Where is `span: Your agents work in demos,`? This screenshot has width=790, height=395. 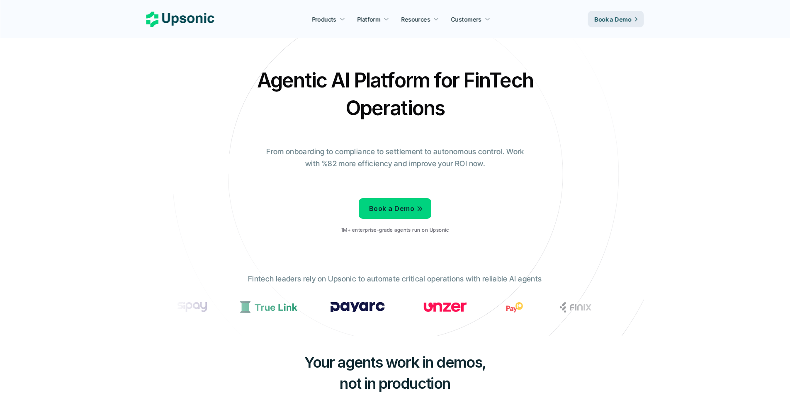 span: Your agents work in demos, is located at coordinates (395, 362).